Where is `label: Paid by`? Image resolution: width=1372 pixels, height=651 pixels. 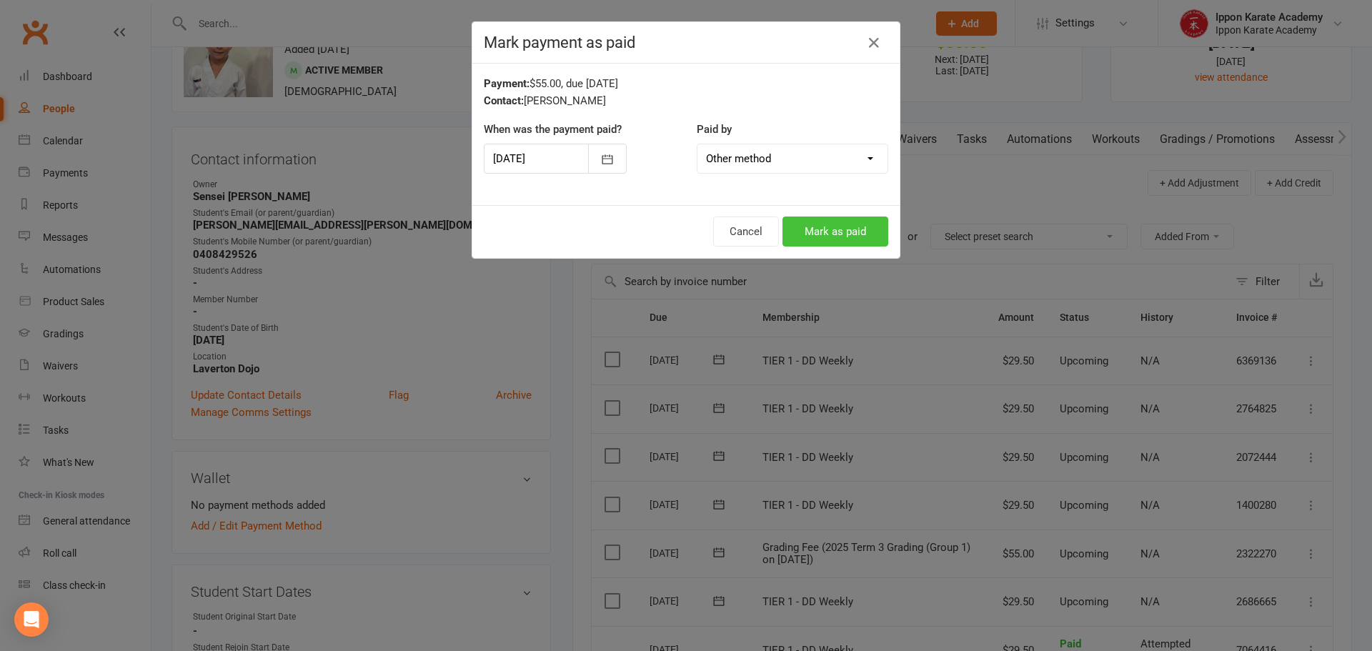 label: Paid by is located at coordinates (714, 129).